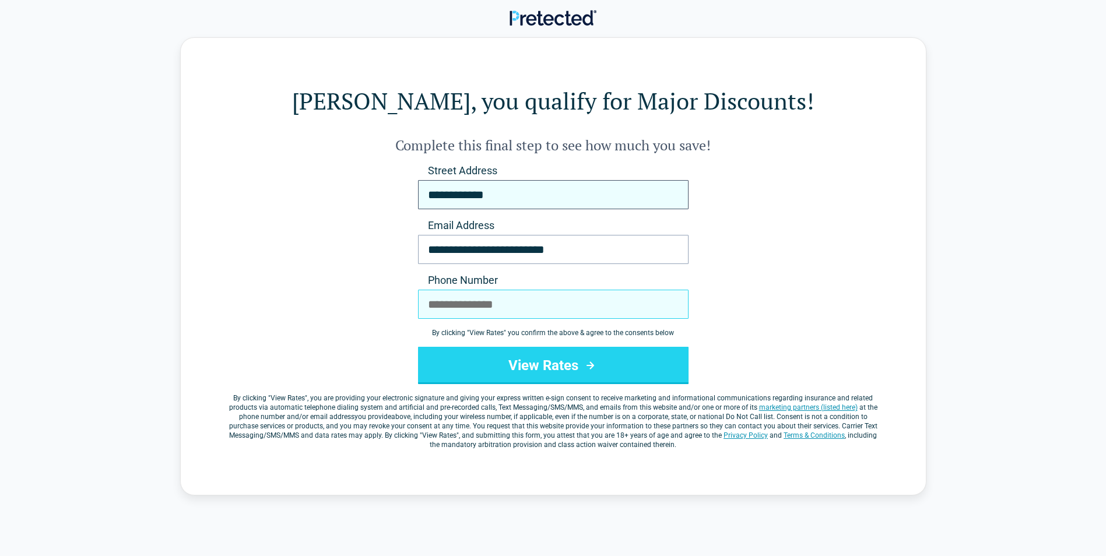  What do you see at coordinates (553, 171) in the screenshot?
I see `label: Street Address` at bounding box center [553, 171].